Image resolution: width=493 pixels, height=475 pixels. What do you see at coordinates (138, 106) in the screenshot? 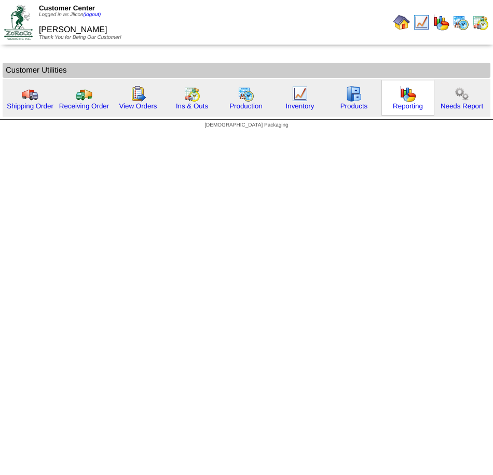
I see `a: View Orders` at bounding box center [138, 106].